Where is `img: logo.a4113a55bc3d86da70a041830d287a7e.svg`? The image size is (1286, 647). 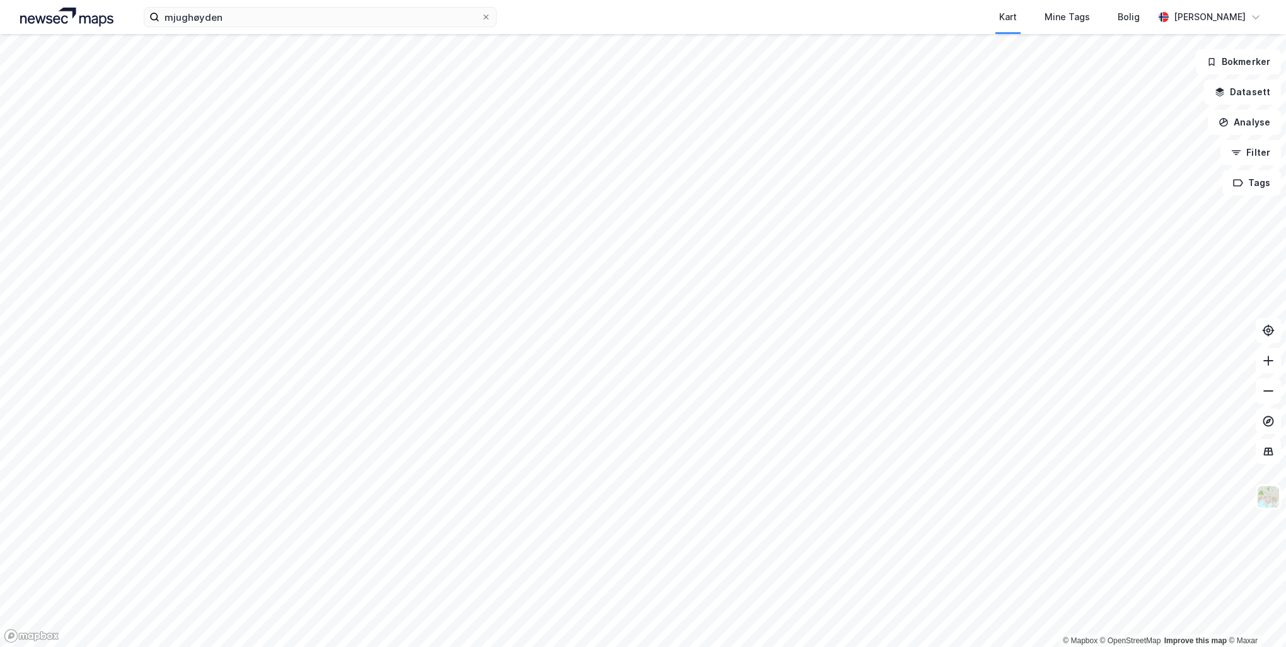
img: logo.a4113a55bc3d86da70a041830d287a7e.svg is located at coordinates (67, 17).